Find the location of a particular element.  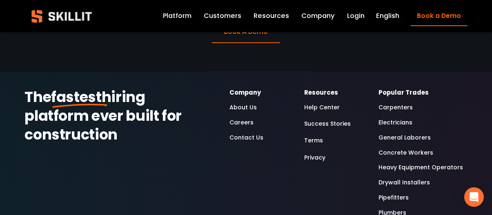

a: Pipefitters is located at coordinates (394, 198).